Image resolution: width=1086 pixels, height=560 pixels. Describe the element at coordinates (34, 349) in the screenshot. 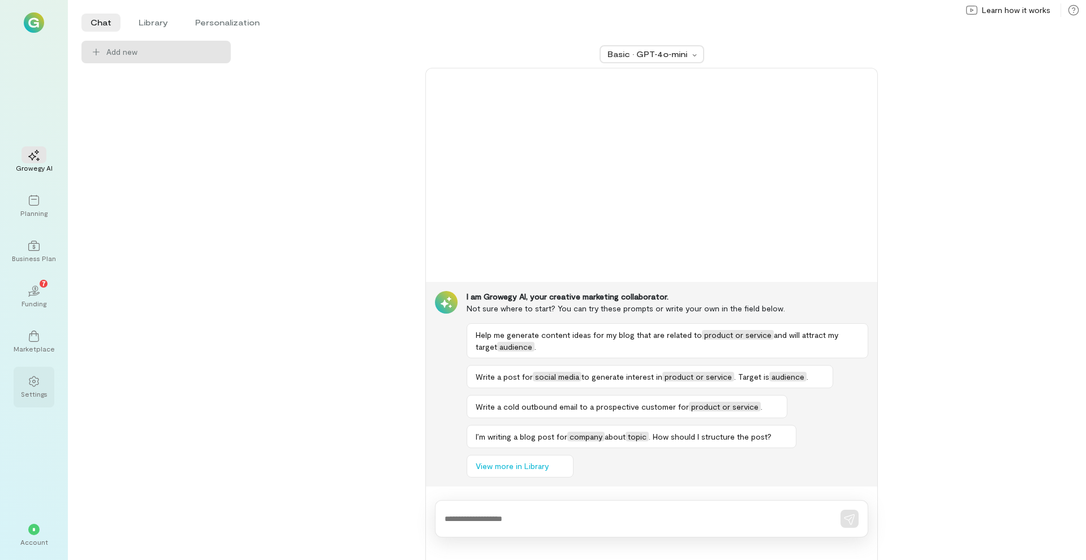

I see `div: Marketplace` at that location.